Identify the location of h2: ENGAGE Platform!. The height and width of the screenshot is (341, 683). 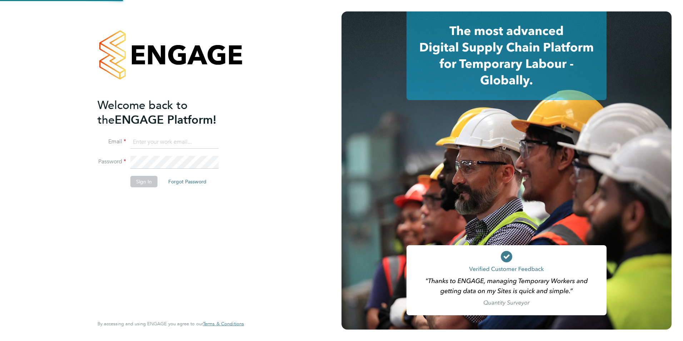
(167, 113).